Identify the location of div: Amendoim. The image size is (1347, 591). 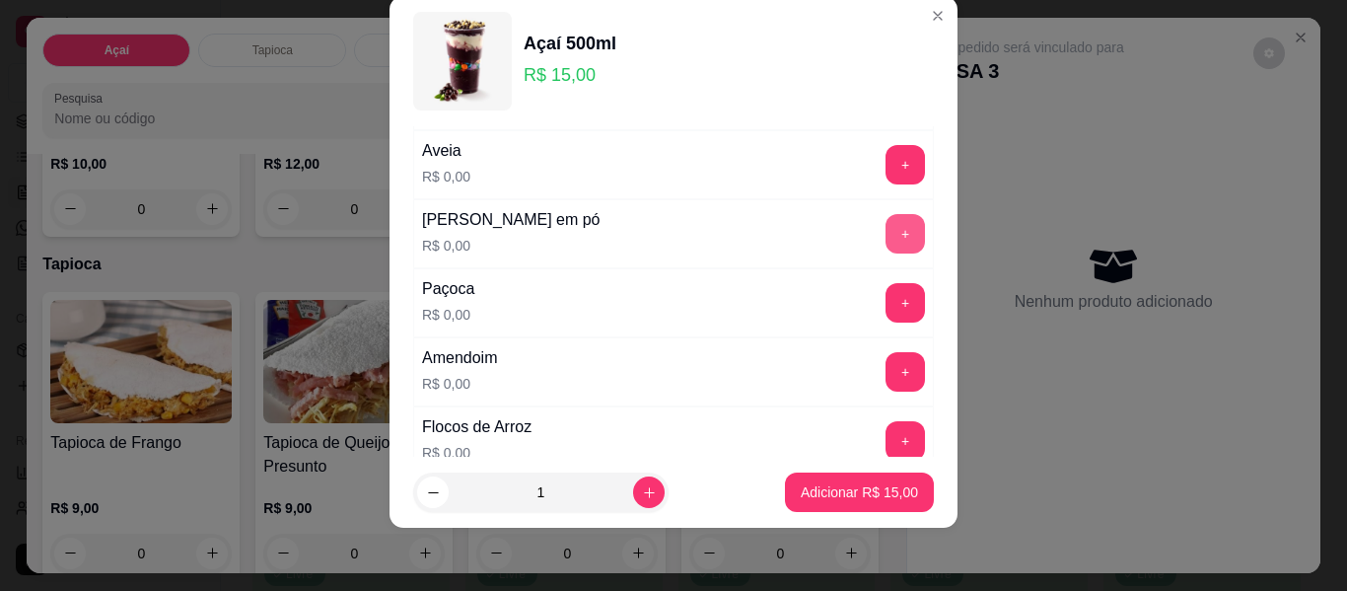
(460, 358).